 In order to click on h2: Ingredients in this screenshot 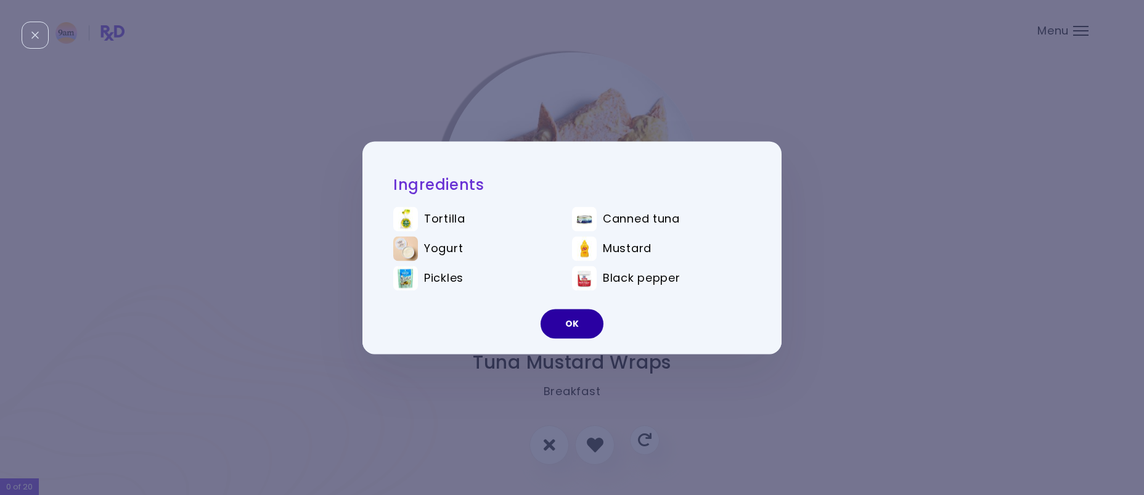, I will do `click(572, 184)`.